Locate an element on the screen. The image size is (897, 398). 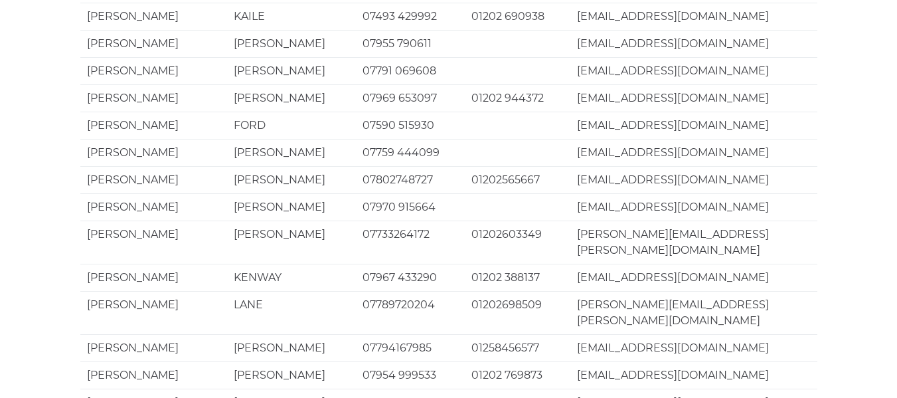
td: 07493 429992 is located at coordinates (410, 16).